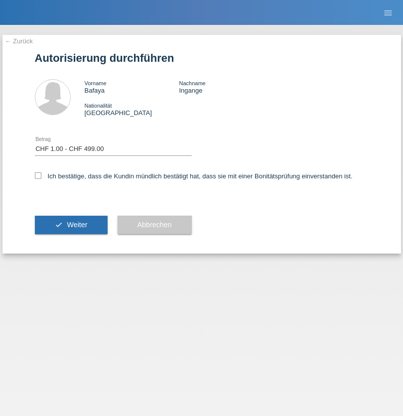  What do you see at coordinates (96, 83) in the screenshot?
I see `span: Vorname` at bounding box center [96, 83].